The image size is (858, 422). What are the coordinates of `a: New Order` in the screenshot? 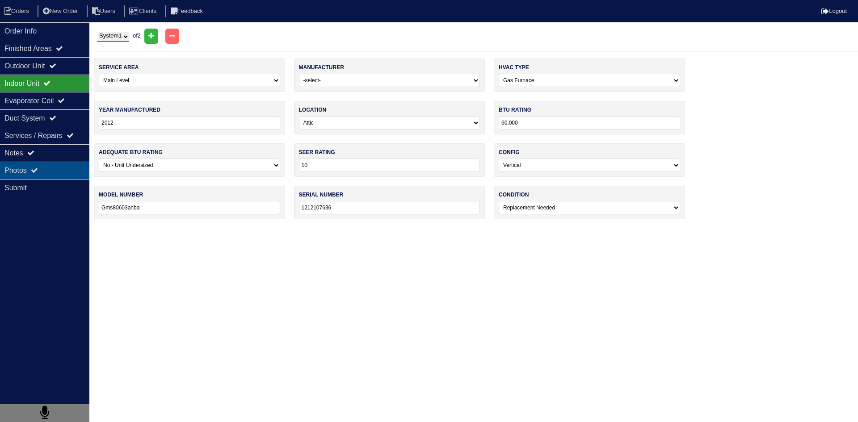 It's located at (61, 11).